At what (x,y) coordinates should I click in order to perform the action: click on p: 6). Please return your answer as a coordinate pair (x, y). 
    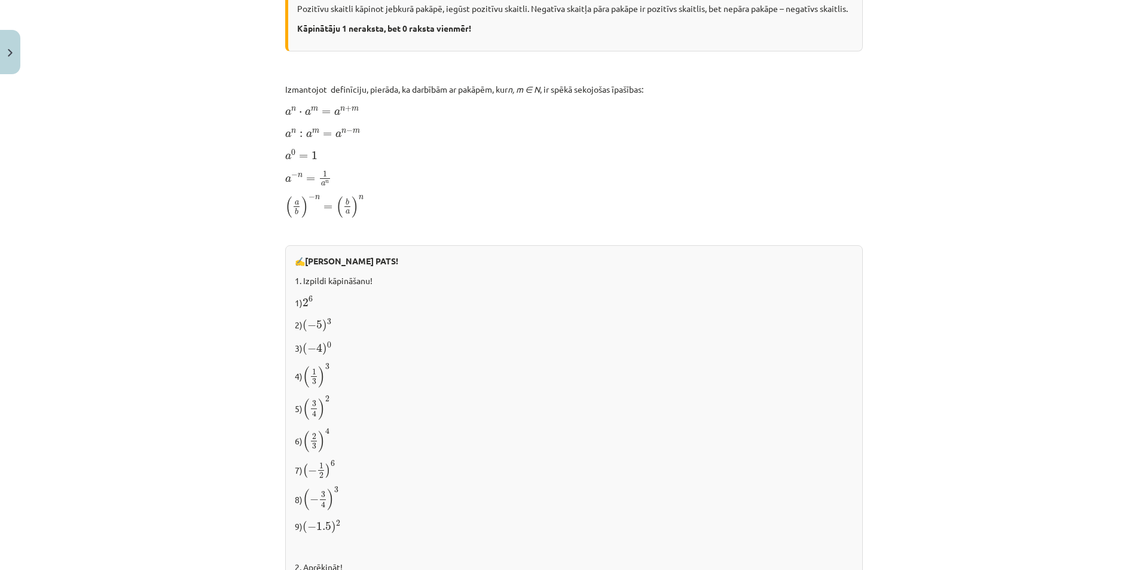
    Looking at the image, I should click on (574, 440).